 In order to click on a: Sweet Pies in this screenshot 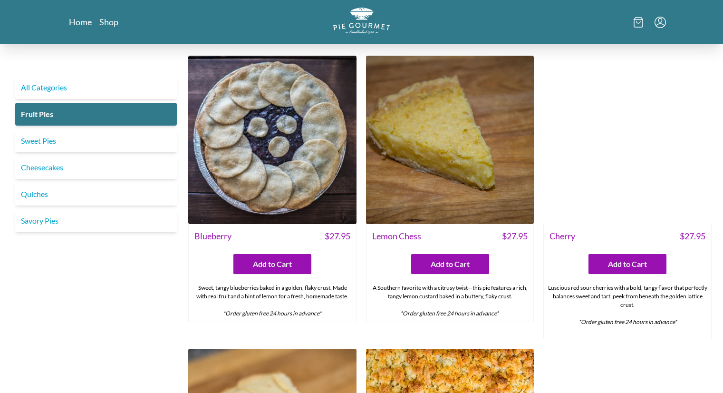, I will do `click(96, 141)`.